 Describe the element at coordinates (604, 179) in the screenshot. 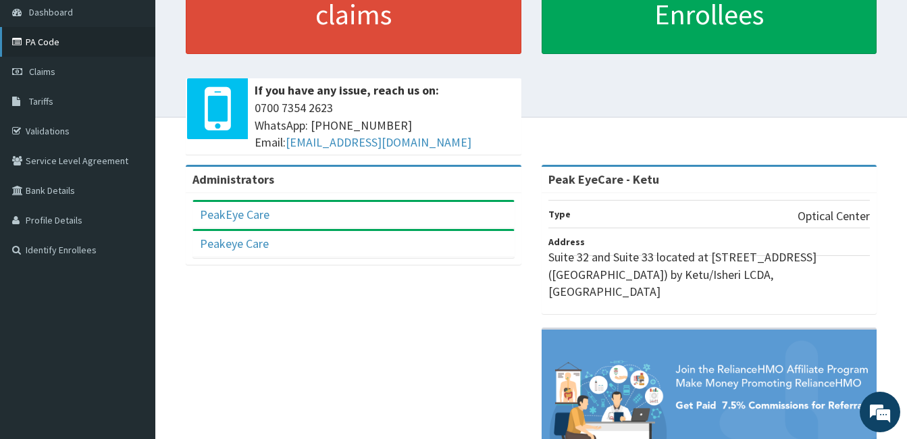

I see `strong: Peak EyeCare - Ketu` at that location.